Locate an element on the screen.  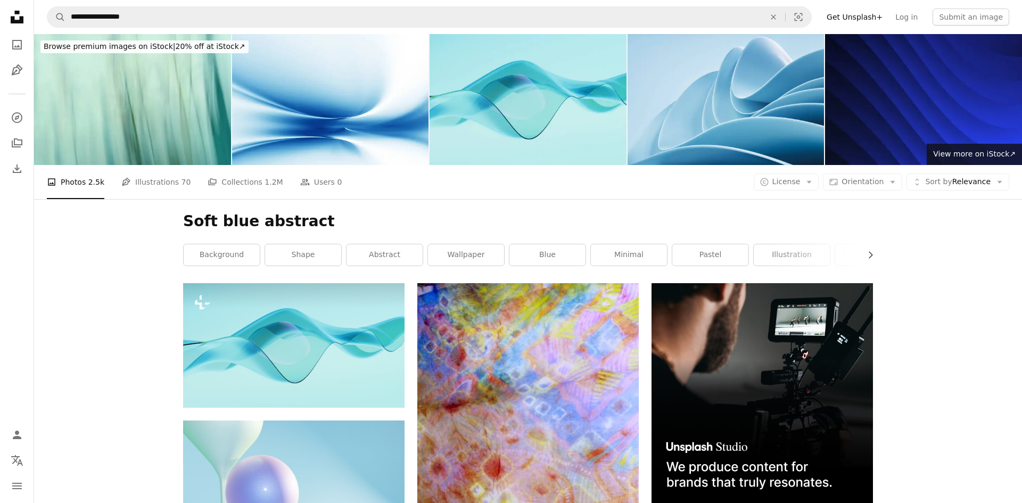
a: Log in is located at coordinates (906, 17).